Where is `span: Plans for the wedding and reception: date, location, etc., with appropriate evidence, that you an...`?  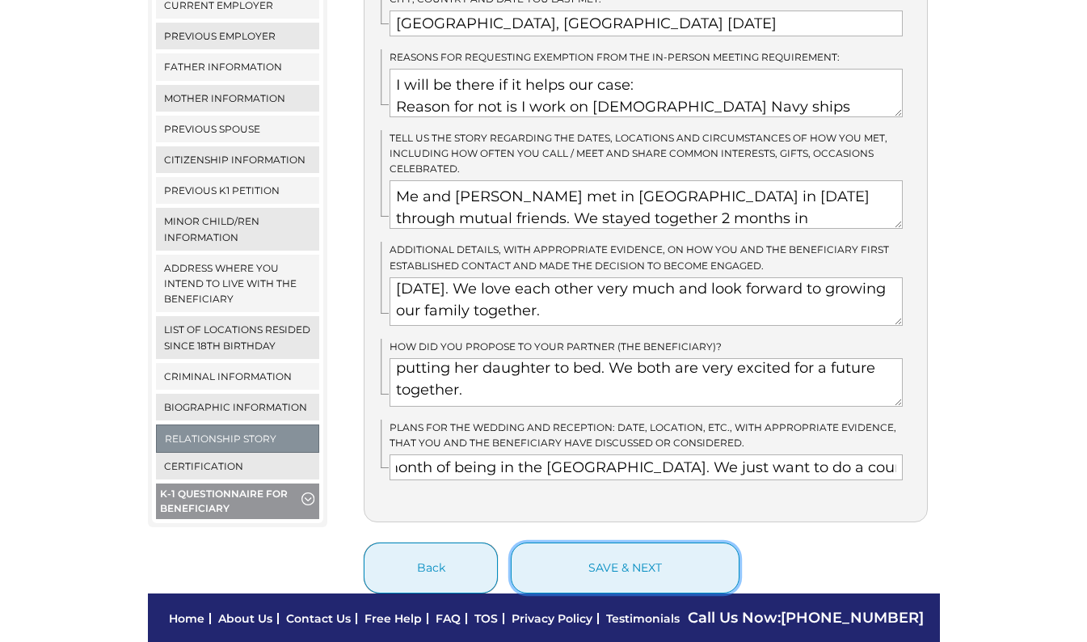
span: Plans for the wedding and reception: date, location, etc., with appropriate evidence, that you an... is located at coordinates (643, 435).